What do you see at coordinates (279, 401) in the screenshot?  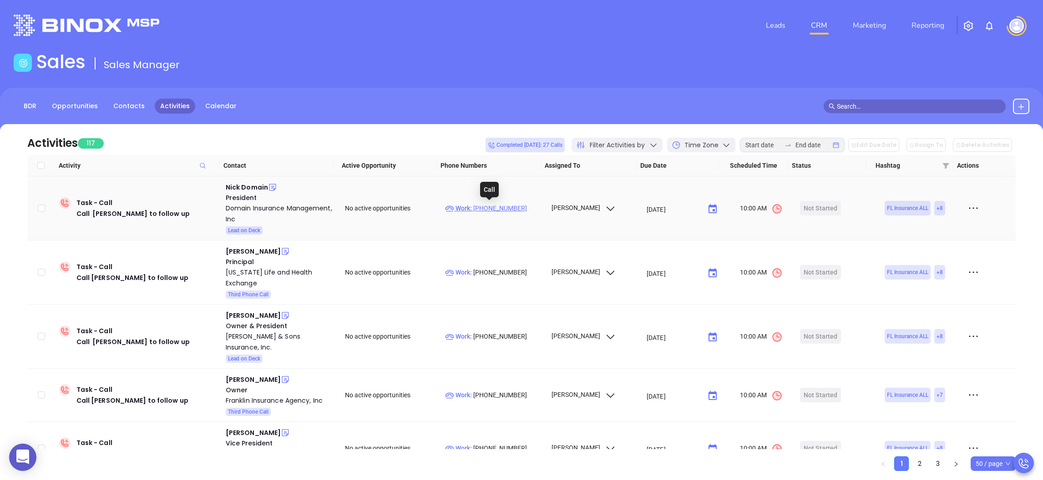 I see `div: Franklin Insurance Agency, Inc` at bounding box center [279, 401].